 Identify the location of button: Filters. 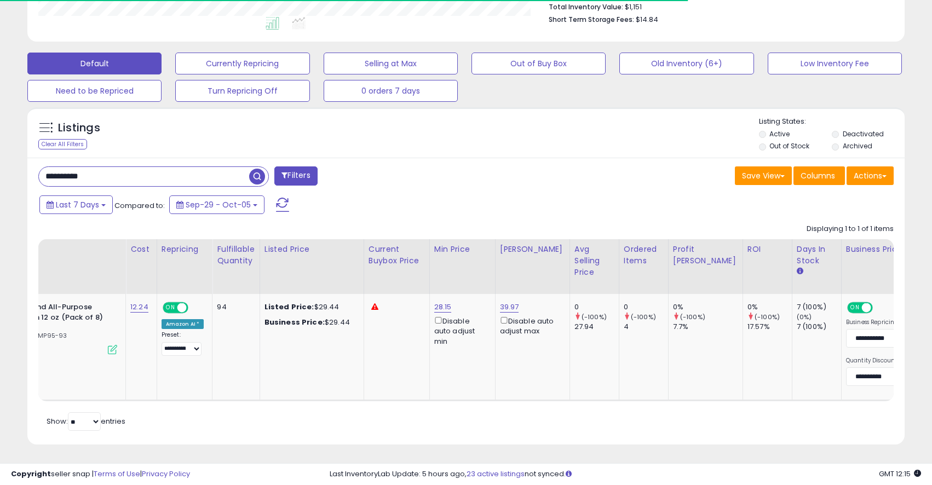
(296, 176).